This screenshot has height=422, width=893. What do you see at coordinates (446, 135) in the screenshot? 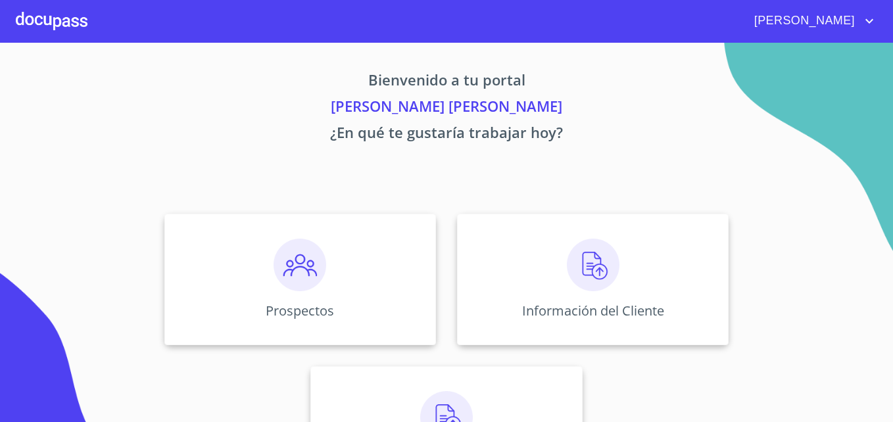
I see `p: ¿En qué te gustaría trabajar hoy?` at bounding box center [446, 135].